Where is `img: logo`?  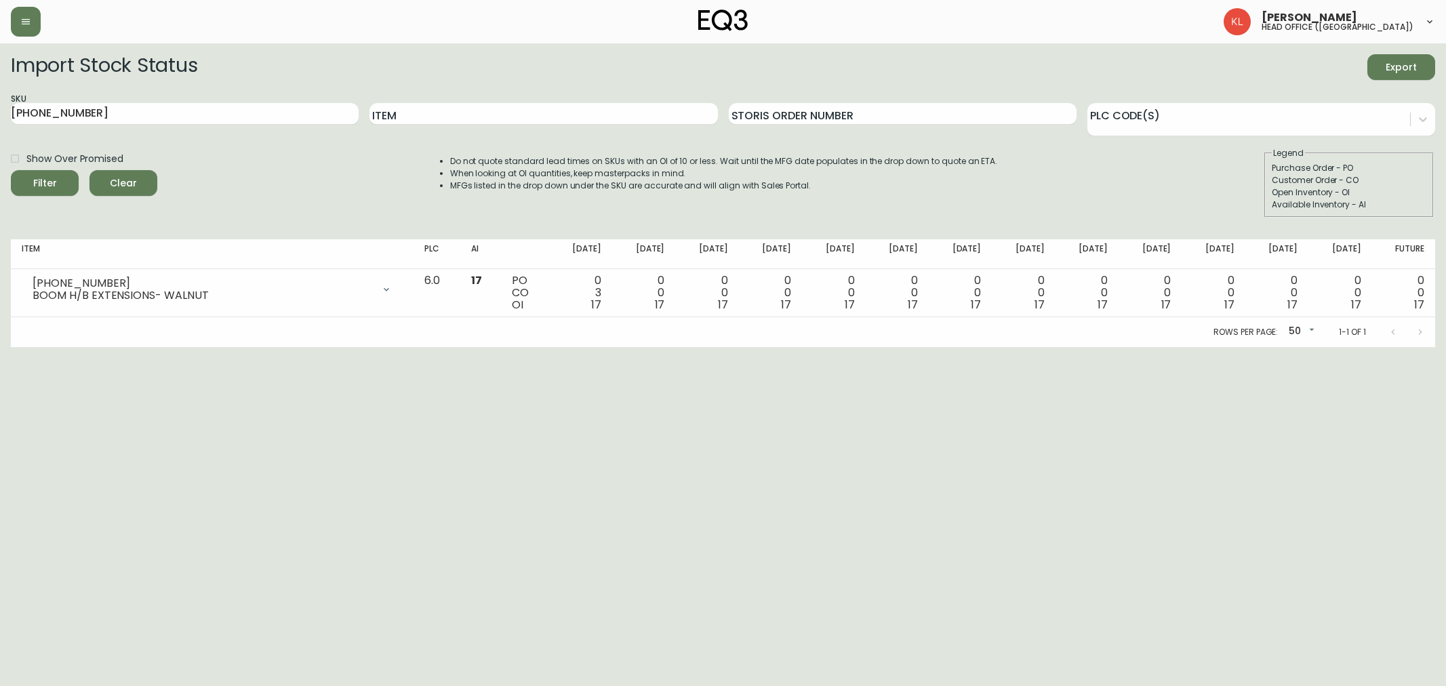 img: logo is located at coordinates (723, 20).